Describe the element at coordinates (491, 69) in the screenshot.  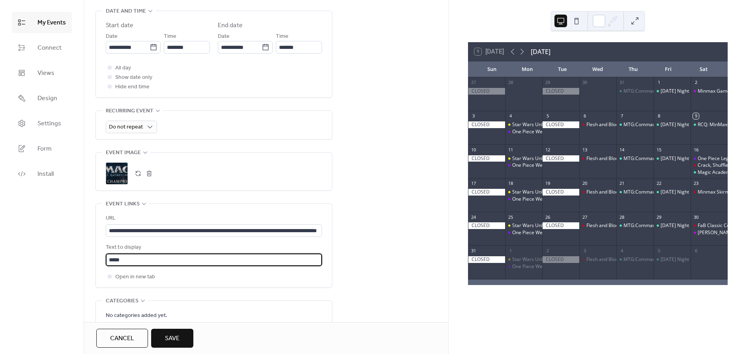
I see `div: Sun` at that location.